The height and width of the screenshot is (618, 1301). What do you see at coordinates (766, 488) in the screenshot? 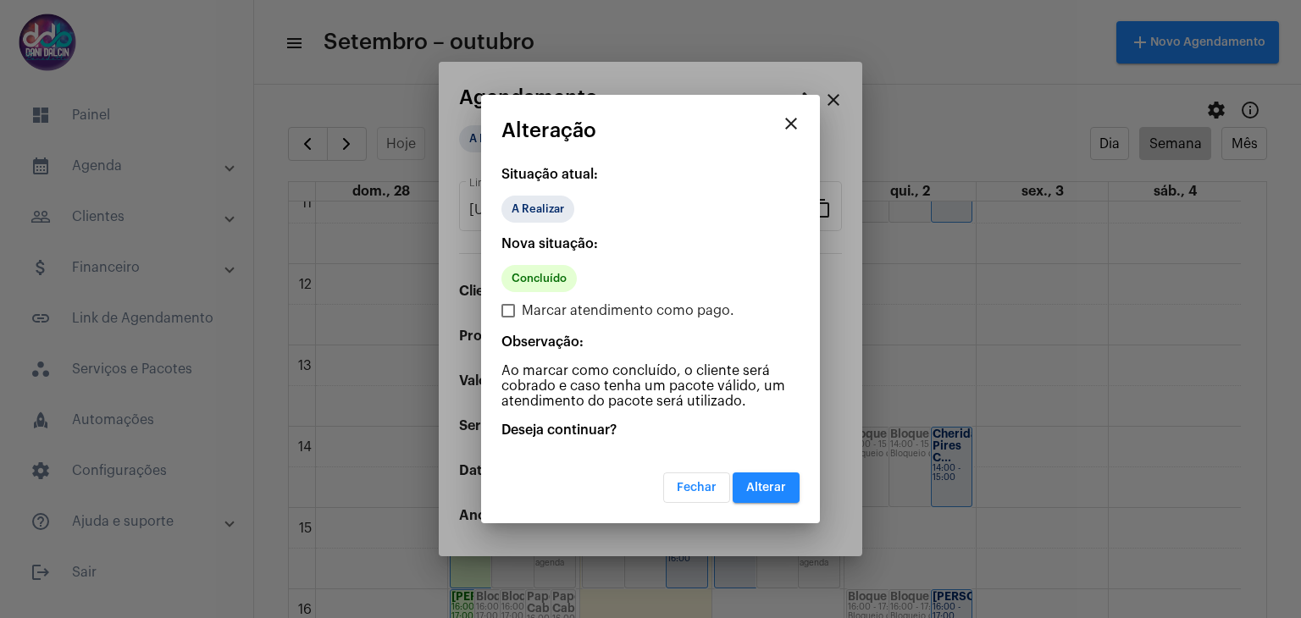
I see `button: Alterar` at bounding box center [766, 488].